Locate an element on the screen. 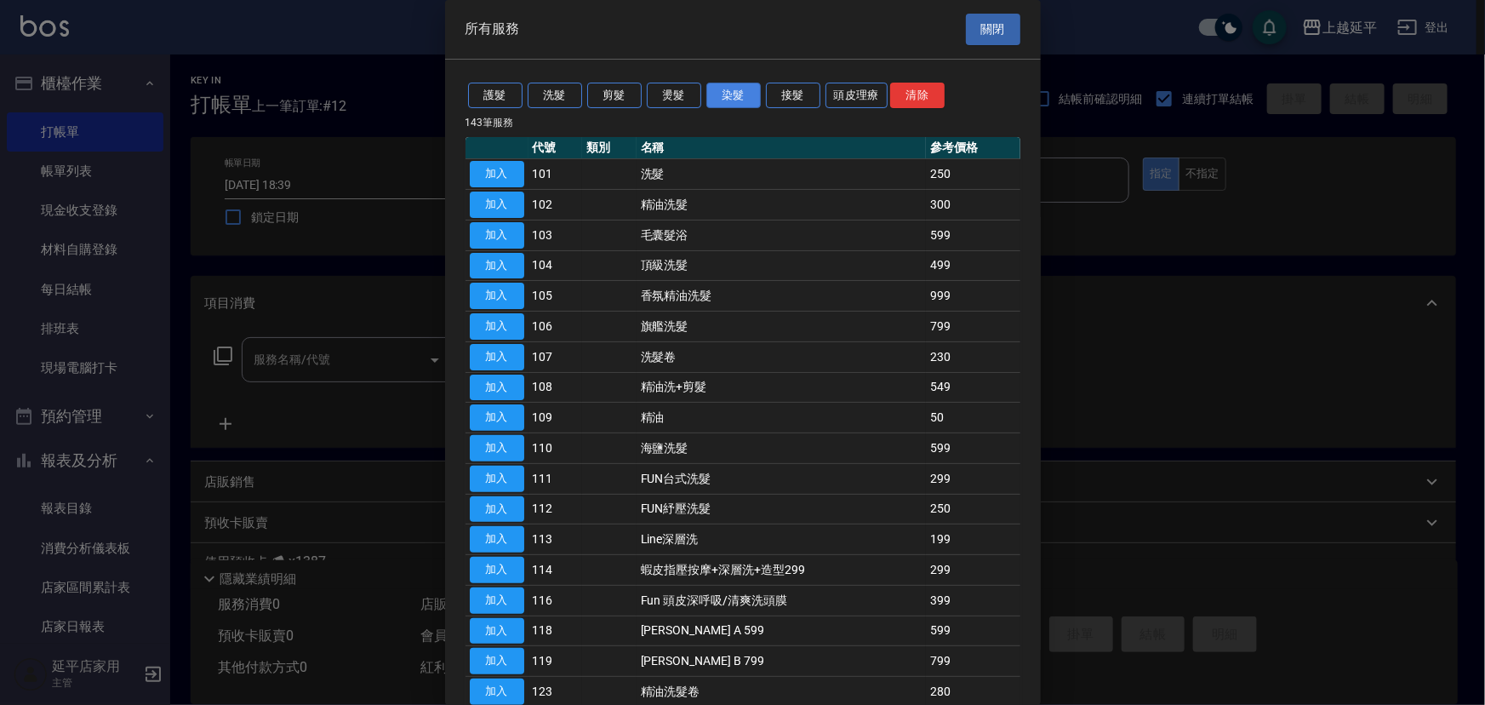 This screenshot has height=705, width=1485. td: 110 is located at coordinates (556, 448).